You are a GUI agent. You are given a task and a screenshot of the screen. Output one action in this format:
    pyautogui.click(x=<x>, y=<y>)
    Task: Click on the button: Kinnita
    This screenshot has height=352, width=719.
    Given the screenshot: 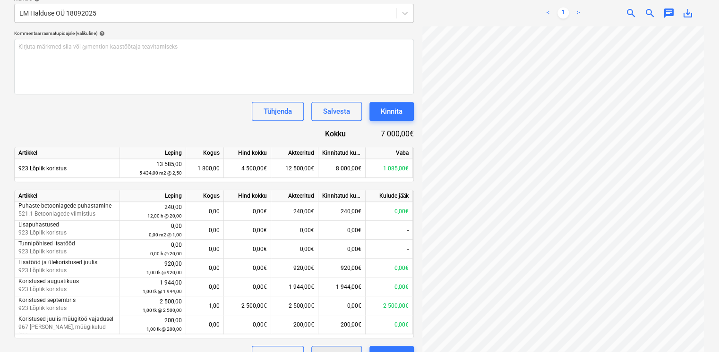 What is the action you would take?
    pyautogui.click(x=392, y=111)
    